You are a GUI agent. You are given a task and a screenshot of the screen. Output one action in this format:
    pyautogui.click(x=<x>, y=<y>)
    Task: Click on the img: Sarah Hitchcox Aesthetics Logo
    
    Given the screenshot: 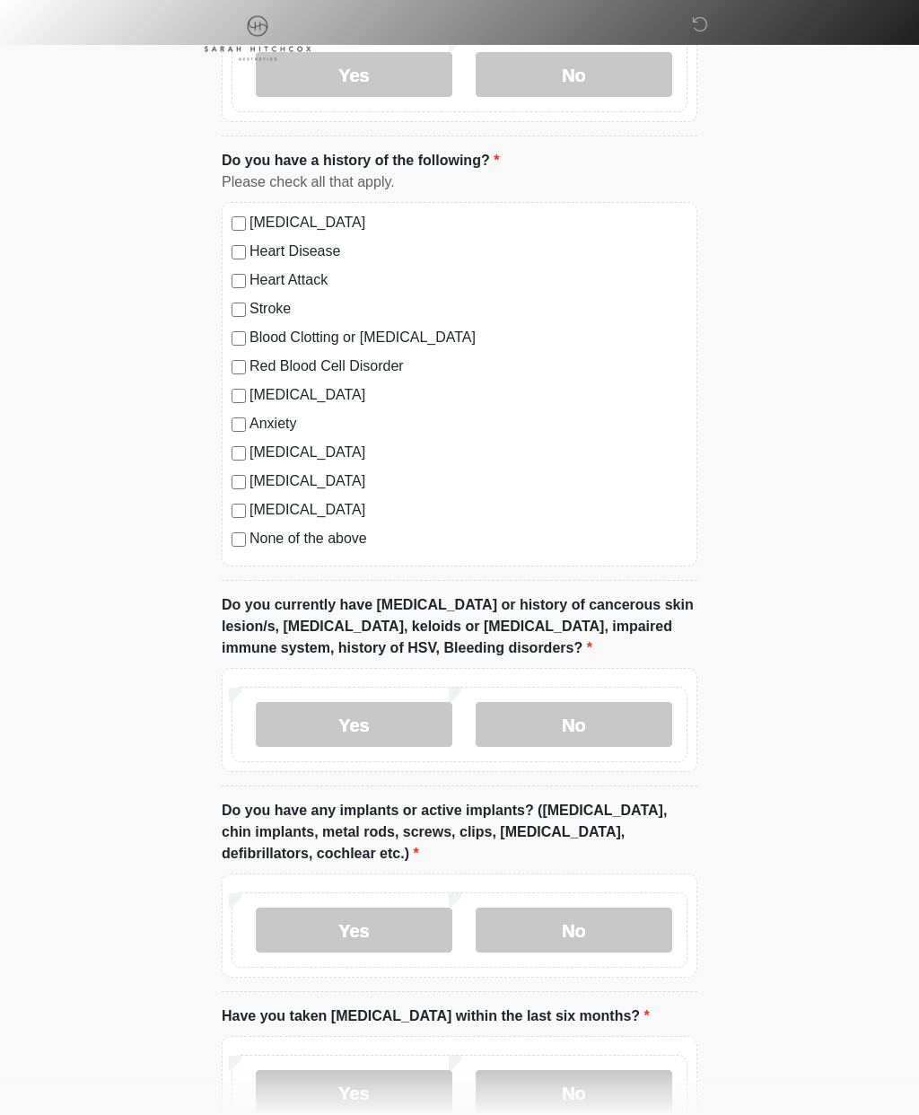 What is the action you would take?
    pyautogui.click(x=258, y=37)
    